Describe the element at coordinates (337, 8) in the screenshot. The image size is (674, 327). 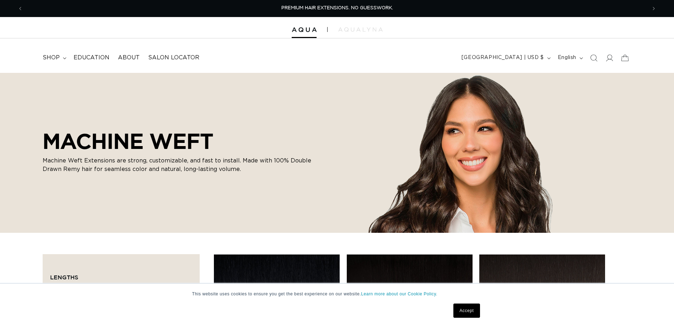
I see `span: PREMIUM HAIR EXTENSIONS. NO GUESSWORK.` at that location.